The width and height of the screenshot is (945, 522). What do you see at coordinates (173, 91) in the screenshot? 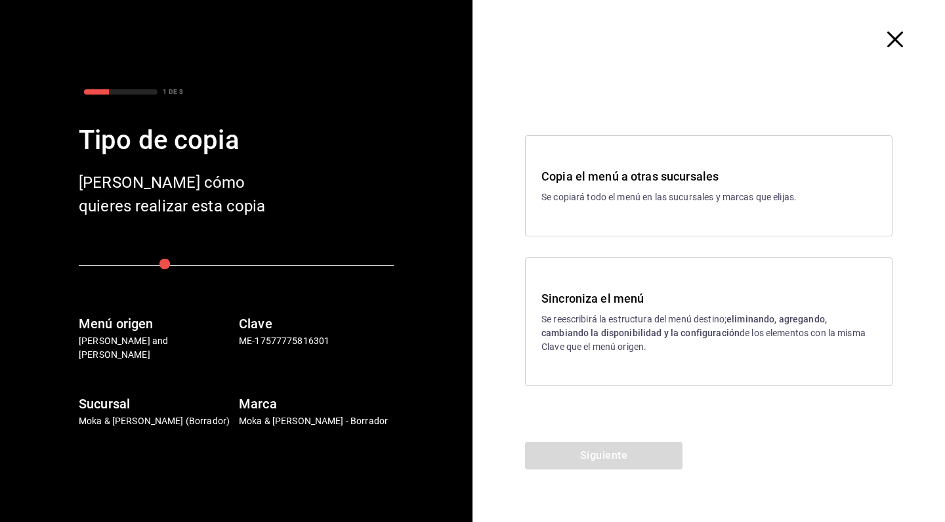
I see `div: 1 DE 3` at bounding box center [173, 91].